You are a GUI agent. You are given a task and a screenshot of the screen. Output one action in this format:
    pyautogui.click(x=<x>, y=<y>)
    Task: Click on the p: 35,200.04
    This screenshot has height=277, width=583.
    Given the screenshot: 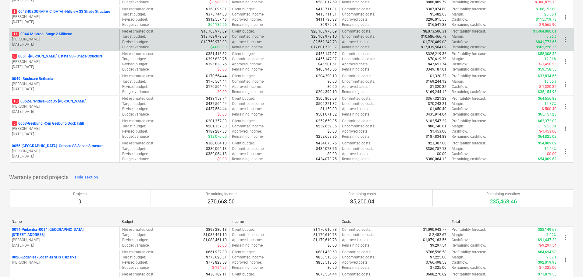 What is the action you would take?
    pyautogui.click(x=362, y=202)
    